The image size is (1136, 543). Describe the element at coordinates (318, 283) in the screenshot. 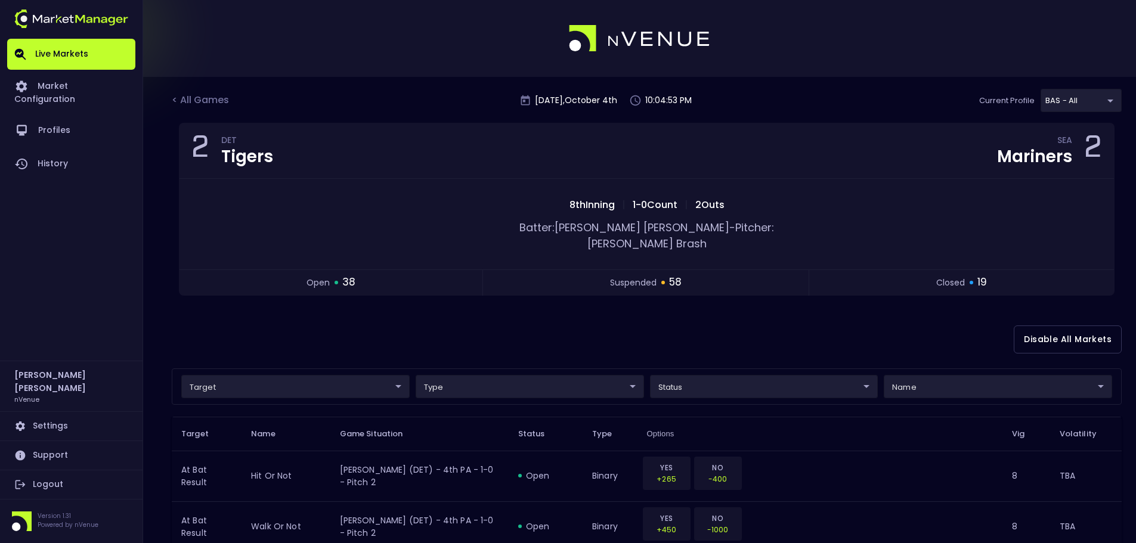

I see `span: open` at that location.